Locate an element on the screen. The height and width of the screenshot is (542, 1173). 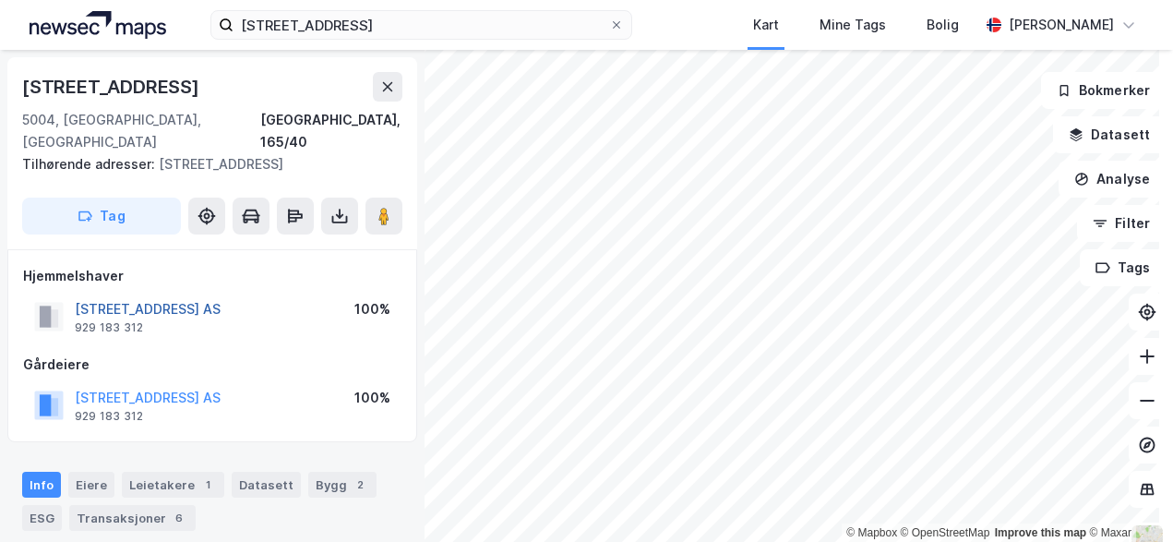
div: Leietakere is located at coordinates (173, 484).